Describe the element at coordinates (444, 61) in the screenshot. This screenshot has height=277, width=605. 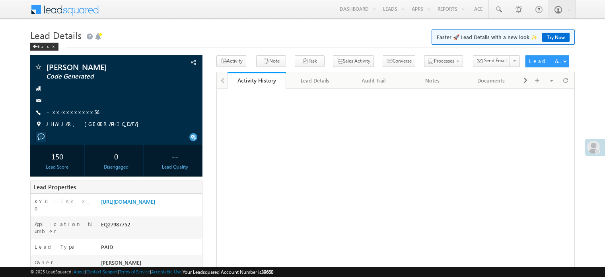
I see `button: Processes` at that location.